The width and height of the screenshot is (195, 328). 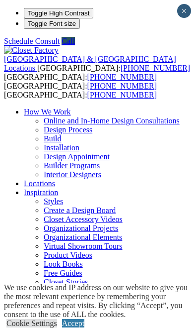 What do you see at coordinates (32, 41) in the screenshot?
I see `a: Schedule Consult` at bounding box center [32, 41].